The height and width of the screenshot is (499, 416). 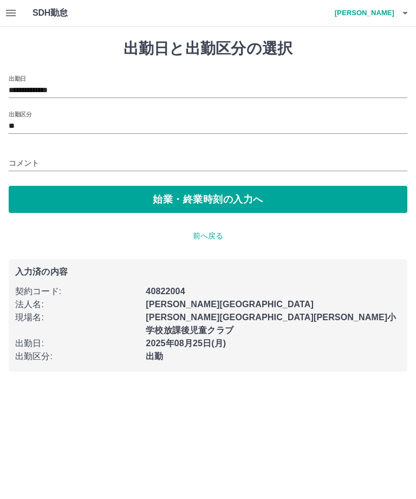 I want to click on b: 出勤, so click(x=154, y=356).